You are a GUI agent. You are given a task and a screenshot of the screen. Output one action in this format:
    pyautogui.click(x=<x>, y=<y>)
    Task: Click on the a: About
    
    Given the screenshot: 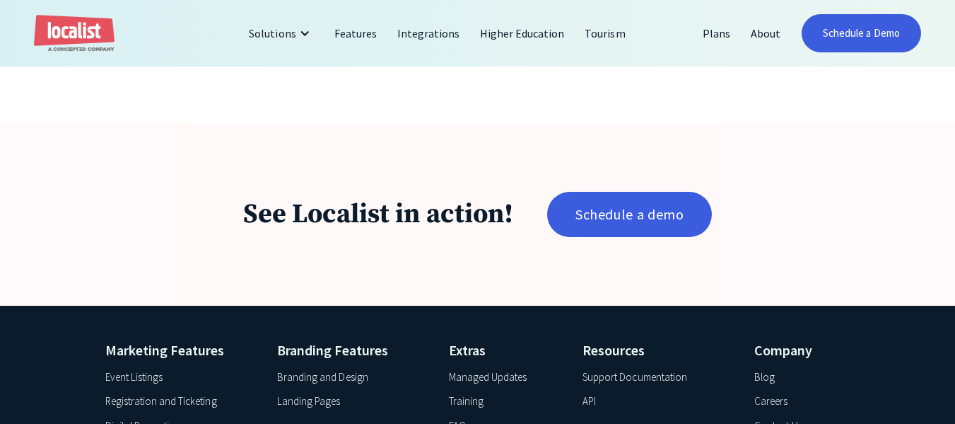 What is the action you would take?
    pyautogui.click(x=766, y=33)
    